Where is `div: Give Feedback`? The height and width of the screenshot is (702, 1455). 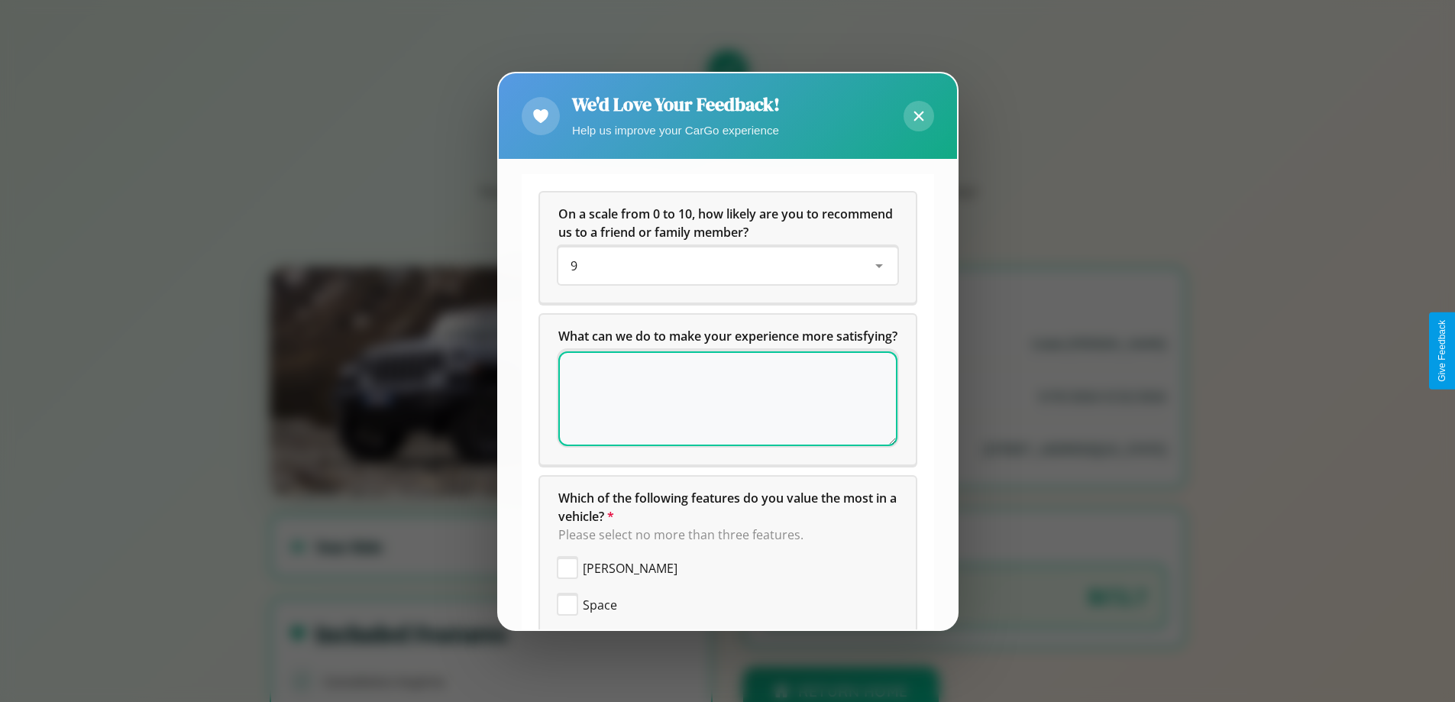
div: Give Feedback is located at coordinates (1442, 351).